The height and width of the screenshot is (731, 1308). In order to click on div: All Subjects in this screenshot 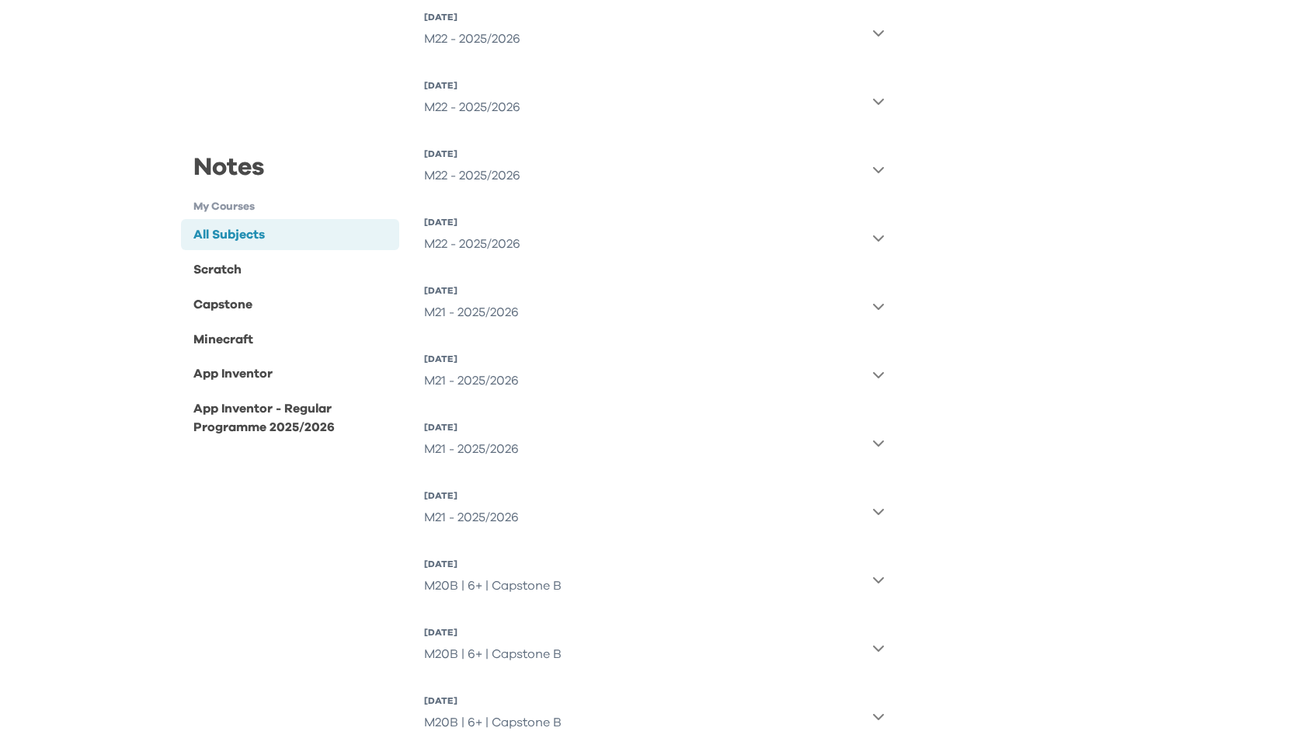, I will do `click(229, 235)`.